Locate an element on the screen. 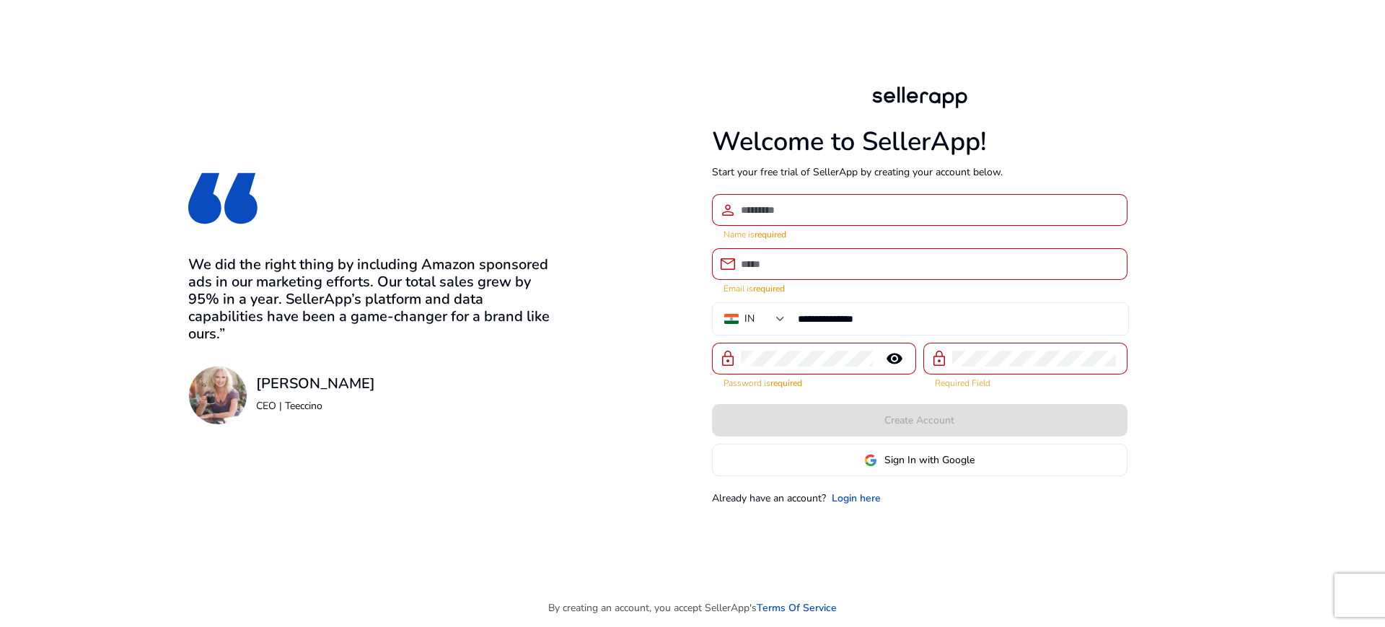 Image resolution: width=1385 pixels, height=627 pixels. mat-icon: remove_red_eye is located at coordinates (894, 358).